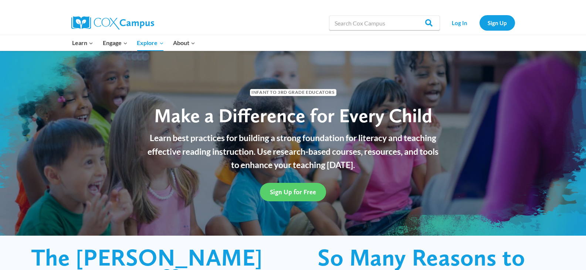  I want to click on span: Learn, so click(82, 43).